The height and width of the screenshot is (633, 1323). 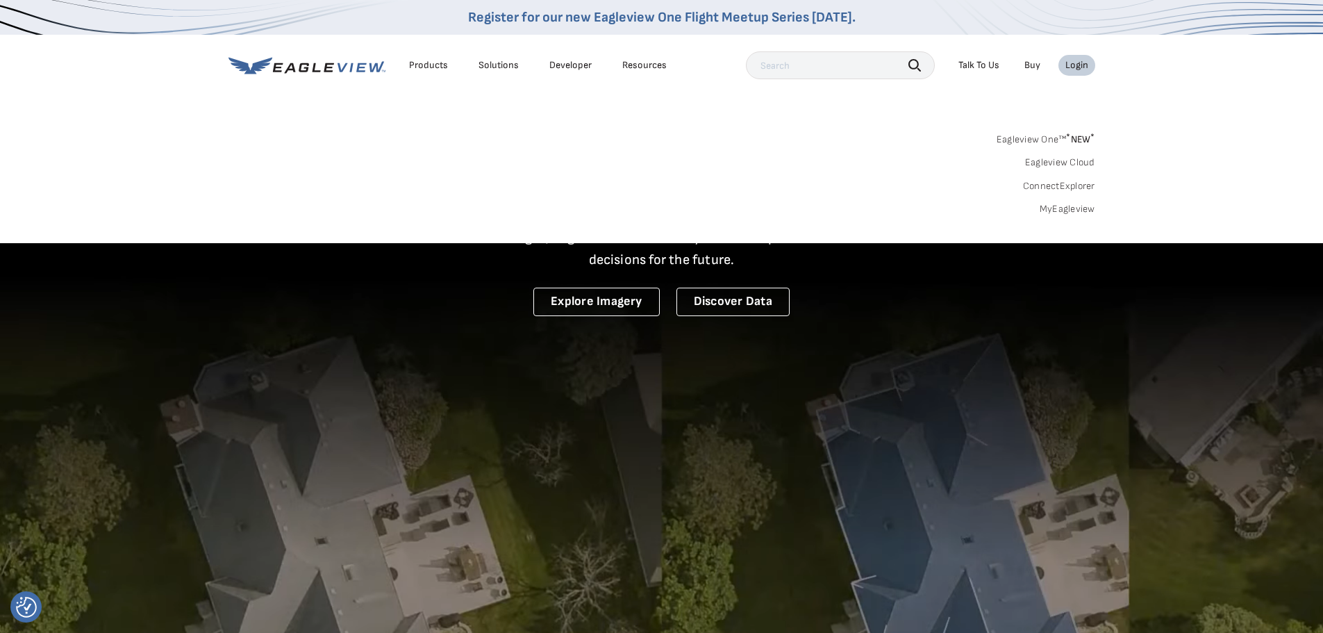 I want to click on img: Revisit consent button, so click(x=26, y=607).